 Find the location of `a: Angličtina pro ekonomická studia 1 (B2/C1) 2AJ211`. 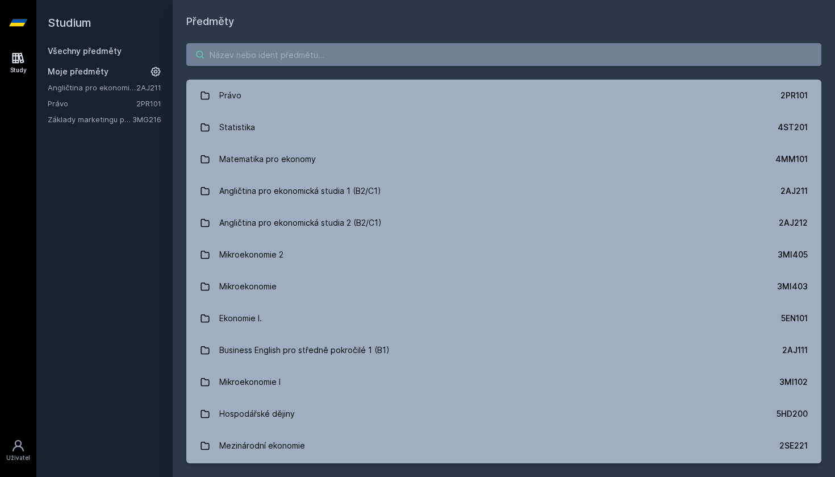

a: Angličtina pro ekonomická studia 1 (B2/C1) 2AJ211 is located at coordinates (504, 191).